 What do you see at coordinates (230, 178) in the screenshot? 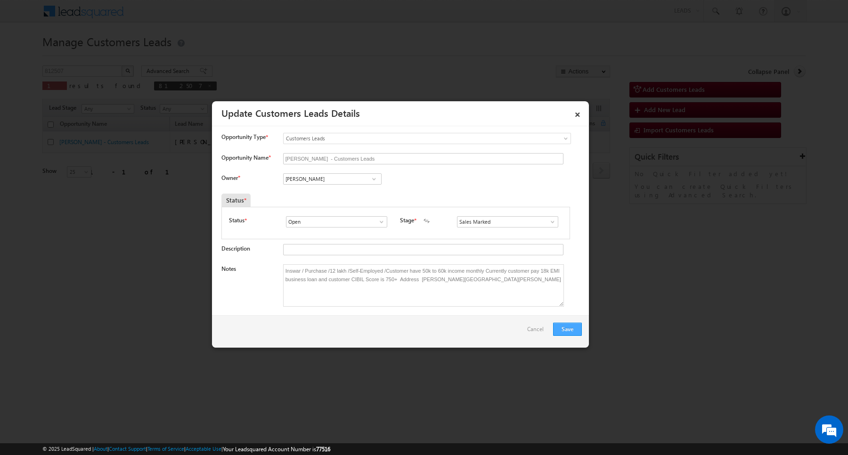
I see `label: Owner` at bounding box center [230, 178].